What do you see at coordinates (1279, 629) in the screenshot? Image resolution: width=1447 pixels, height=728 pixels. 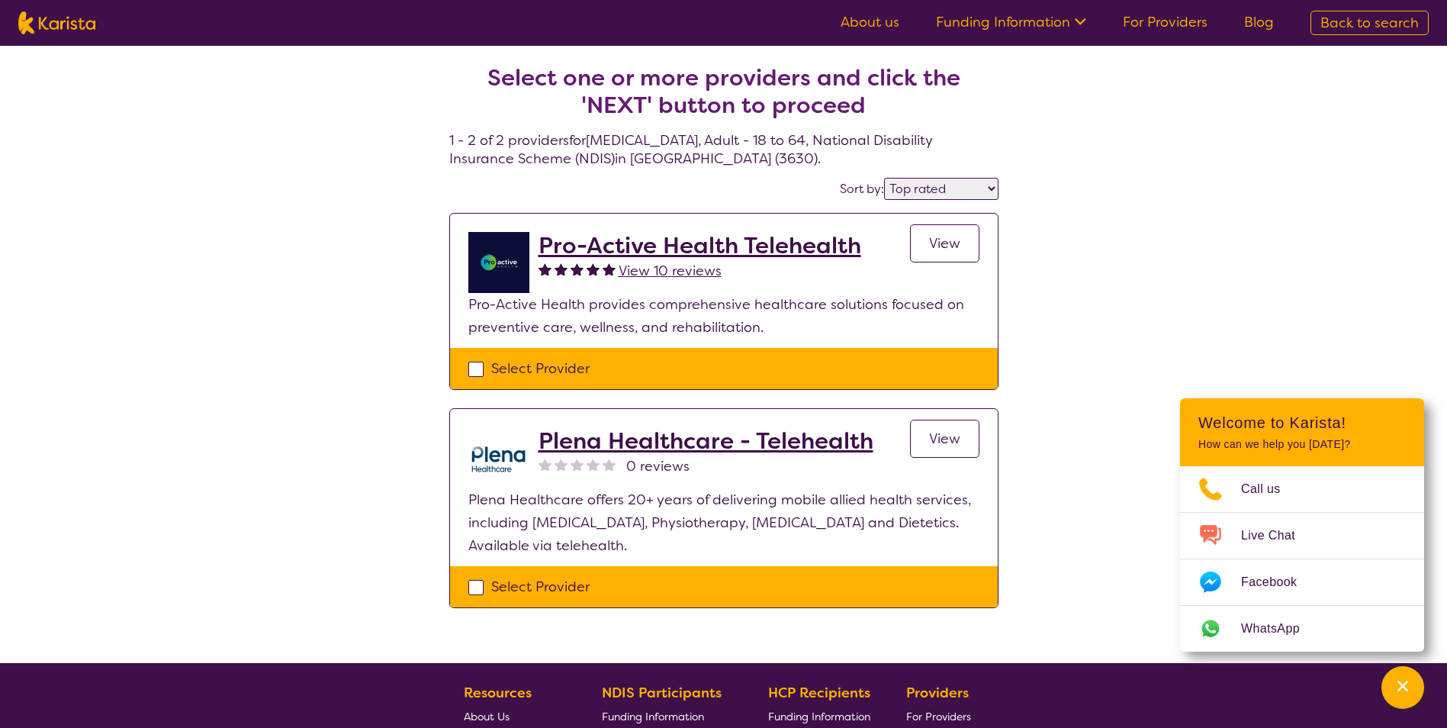 I see `span: WhatsApp` at bounding box center [1279, 629].